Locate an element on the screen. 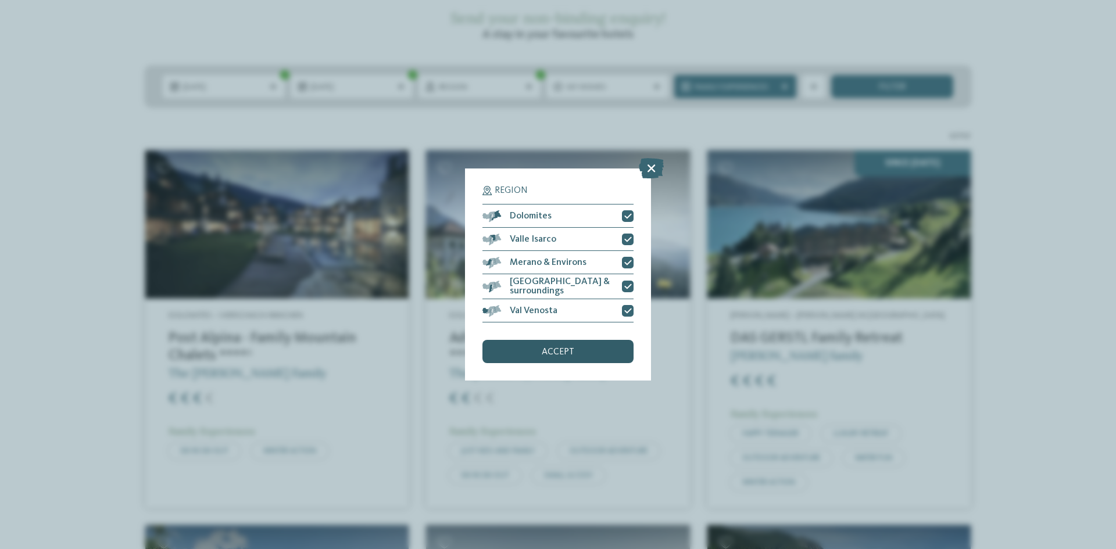  span: Dolomites is located at coordinates (531, 216).